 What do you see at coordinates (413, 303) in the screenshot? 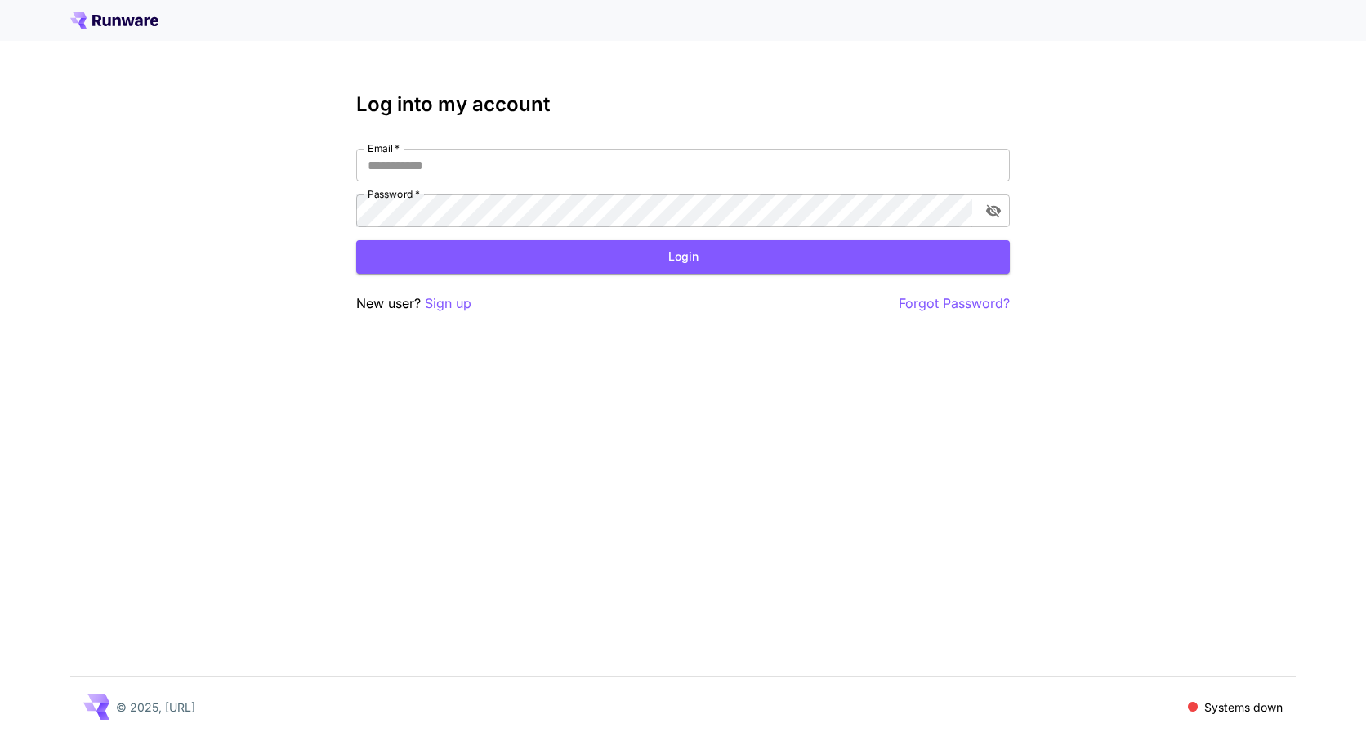
I see `p: New user?` at bounding box center [413, 303].